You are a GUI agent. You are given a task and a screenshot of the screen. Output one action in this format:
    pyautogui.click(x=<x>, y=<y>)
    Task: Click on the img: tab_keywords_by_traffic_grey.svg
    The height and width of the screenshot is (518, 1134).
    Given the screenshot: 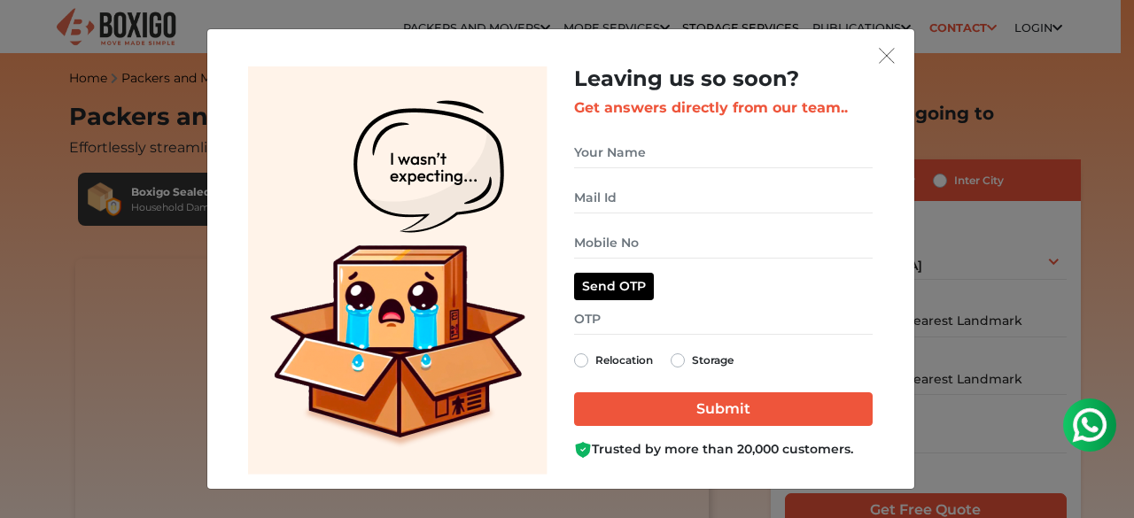 What is the action you would take?
    pyautogui.click(x=183, y=110)
    